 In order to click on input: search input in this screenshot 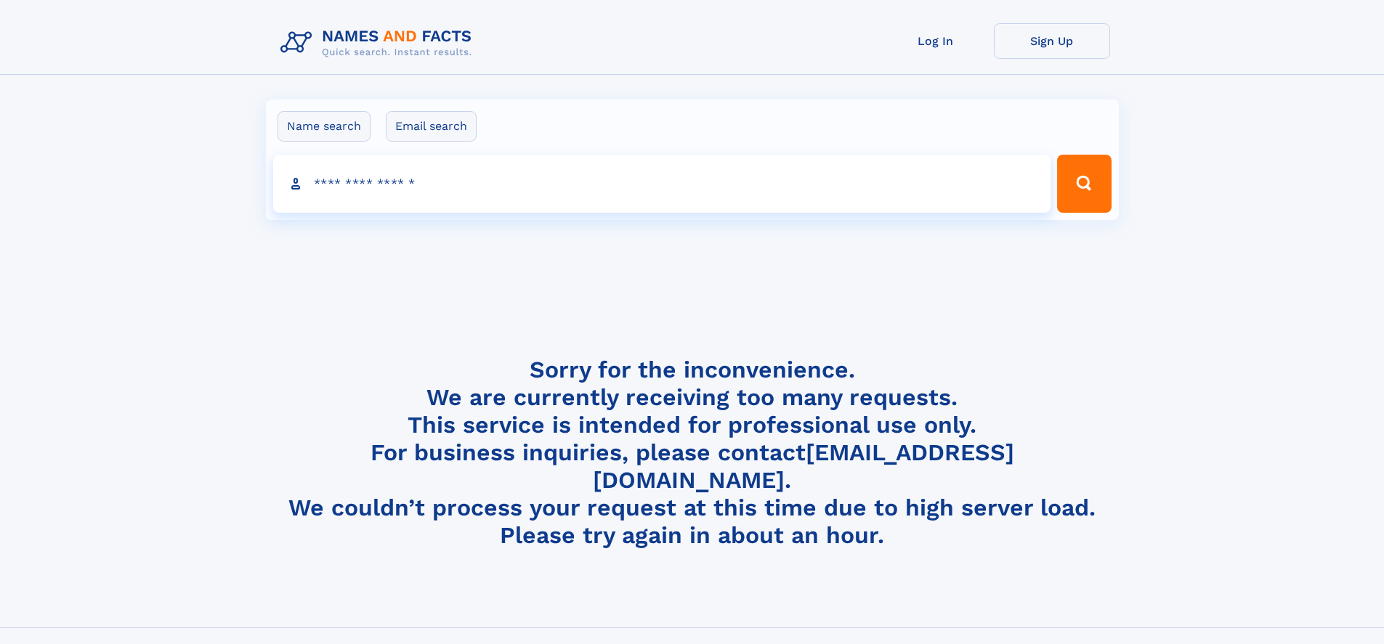, I will do `click(662, 184)`.